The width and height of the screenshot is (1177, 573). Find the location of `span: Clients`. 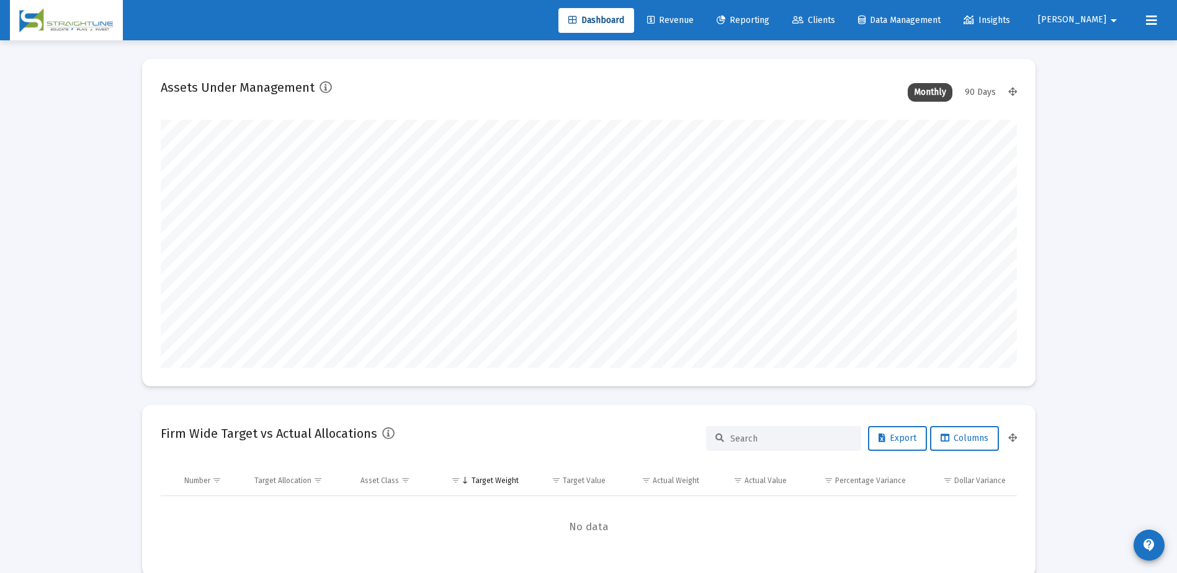

span: Clients is located at coordinates (813, 20).